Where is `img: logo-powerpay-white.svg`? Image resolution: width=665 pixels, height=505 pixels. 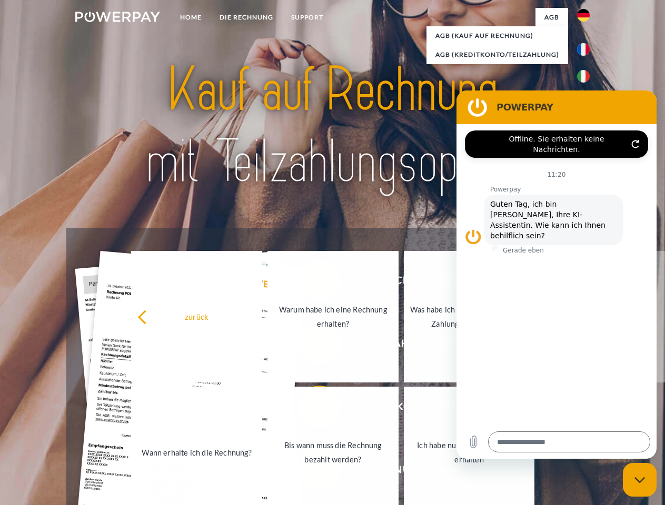 img: logo-powerpay-white.svg is located at coordinates (117, 17).